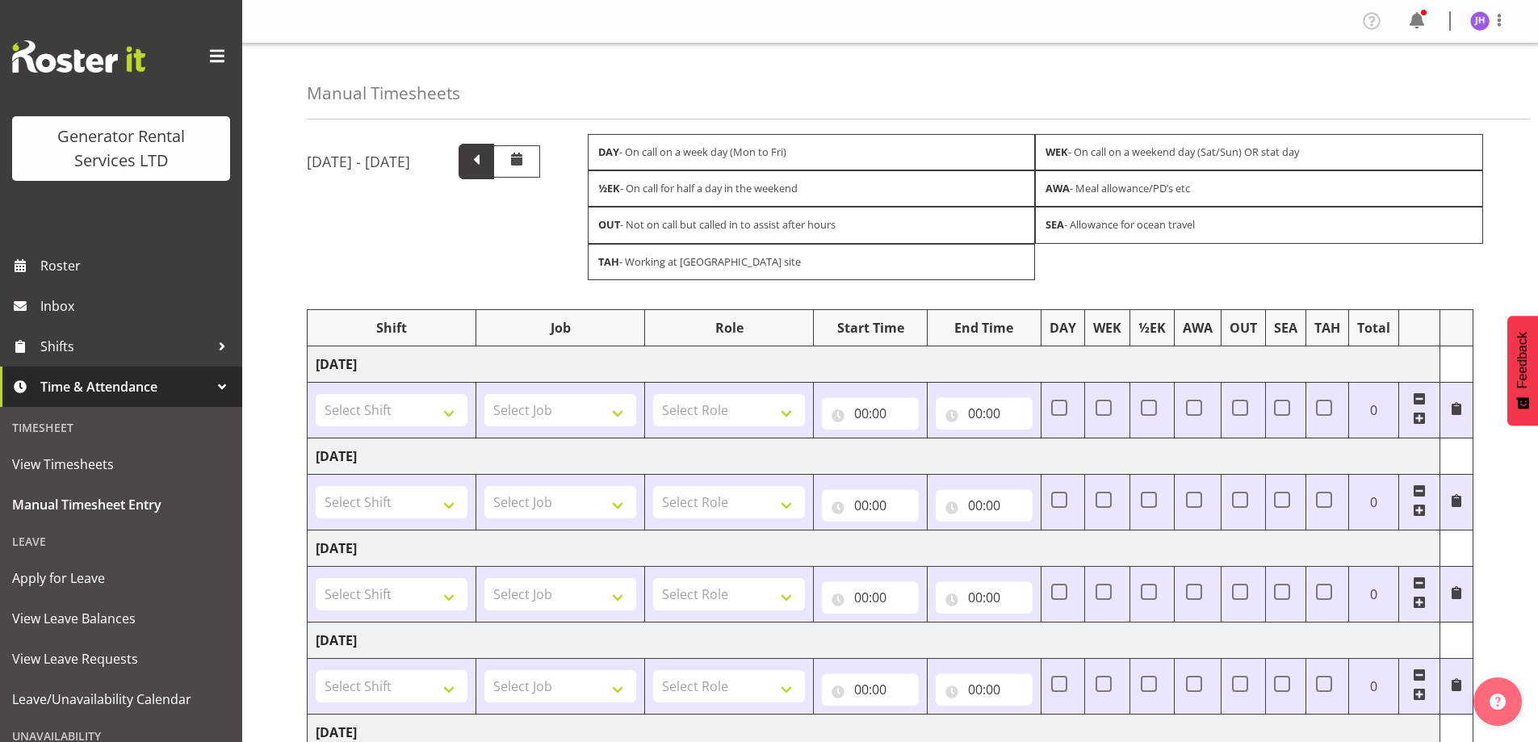 This screenshot has height=742, width=1538. What do you see at coordinates (121, 618) in the screenshot?
I see `a: View Leave Balances` at bounding box center [121, 618].